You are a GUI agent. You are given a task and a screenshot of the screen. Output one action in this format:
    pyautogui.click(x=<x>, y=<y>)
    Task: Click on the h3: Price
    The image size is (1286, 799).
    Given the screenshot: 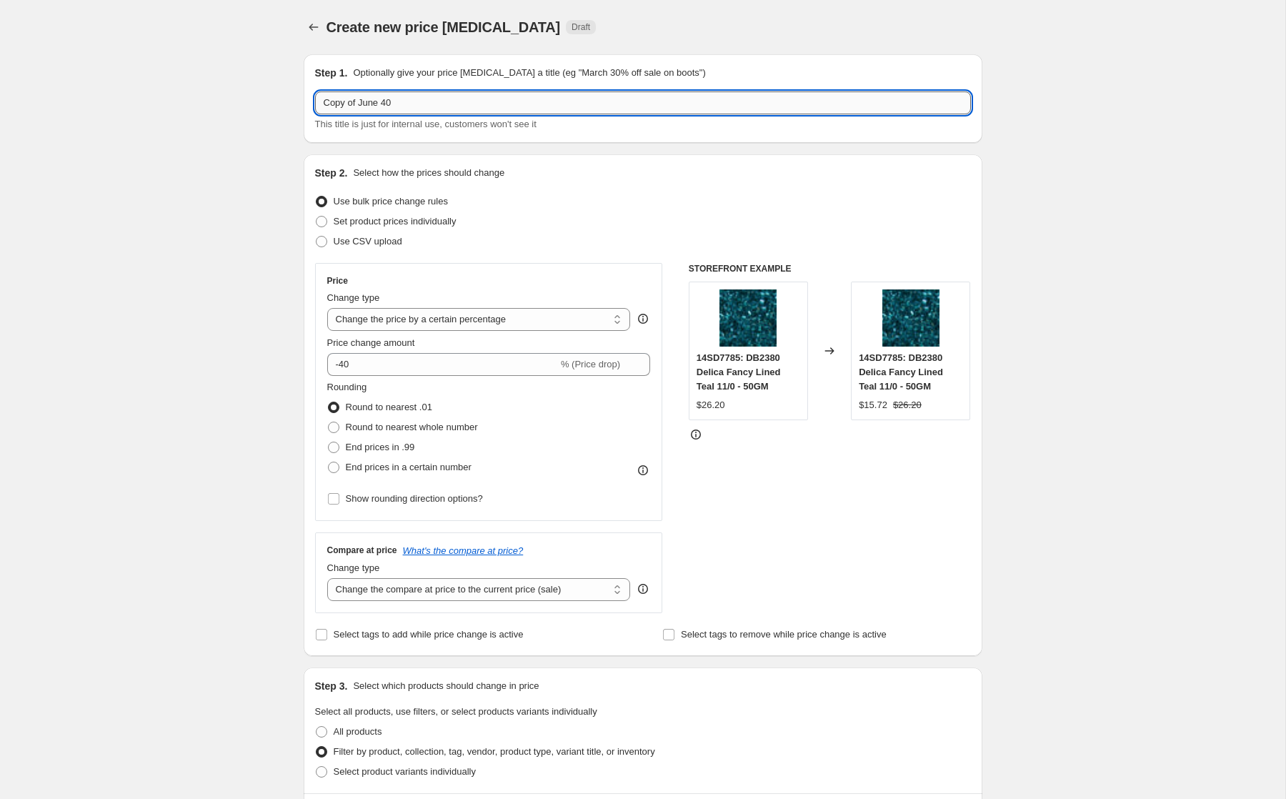 What is the action you would take?
    pyautogui.click(x=337, y=281)
    